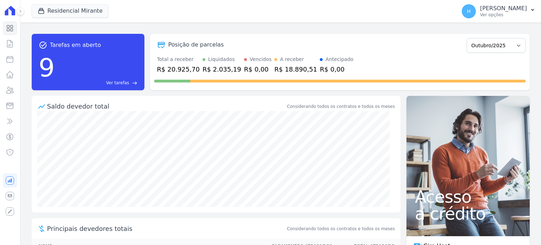  I want to click on div: Antecipado, so click(339, 59).